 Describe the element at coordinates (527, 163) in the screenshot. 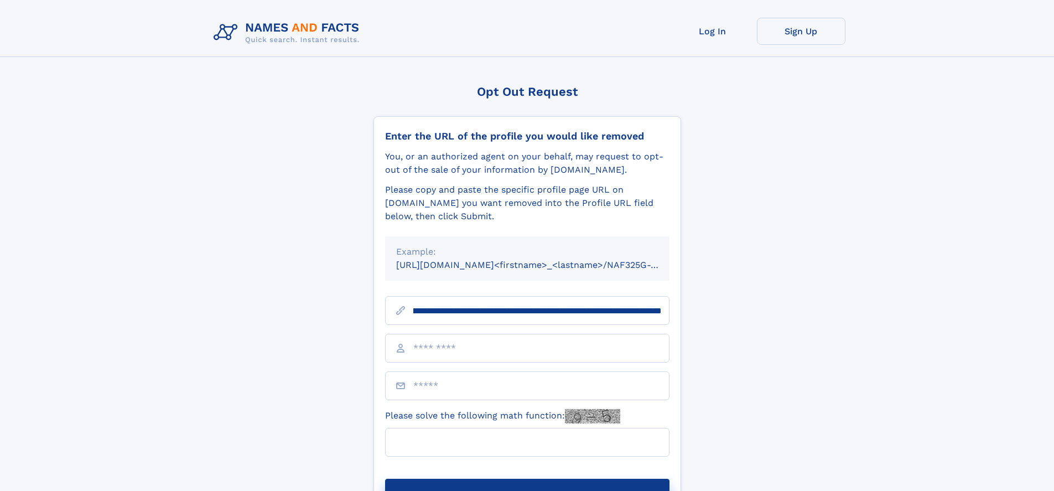

I see `div: You, or an authorized agent on your behalf, may request to opt-out of the sale of your informatio...` at that location.